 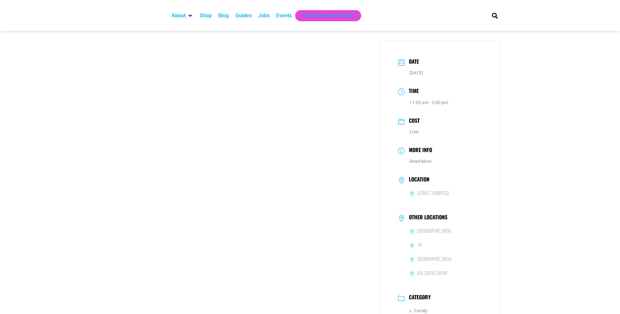 What do you see at coordinates (224, 16) in the screenshot?
I see `a: Blog` at bounding box center [224, 16].